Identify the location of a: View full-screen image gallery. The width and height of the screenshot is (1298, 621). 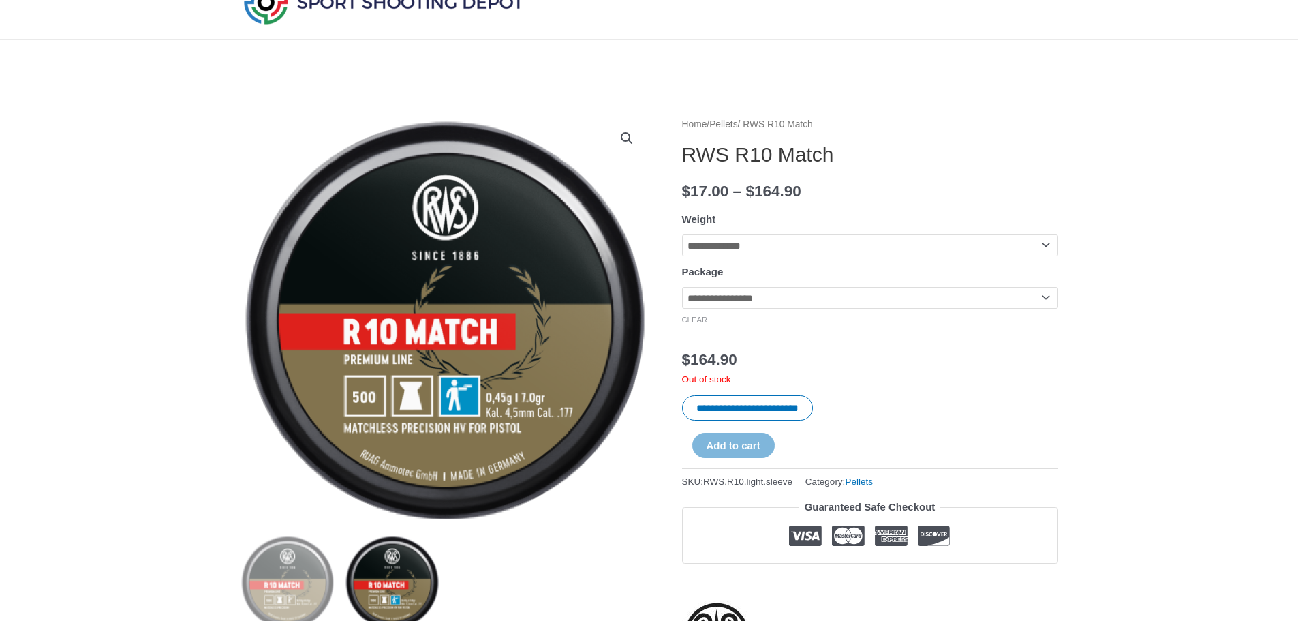
(627, 138).